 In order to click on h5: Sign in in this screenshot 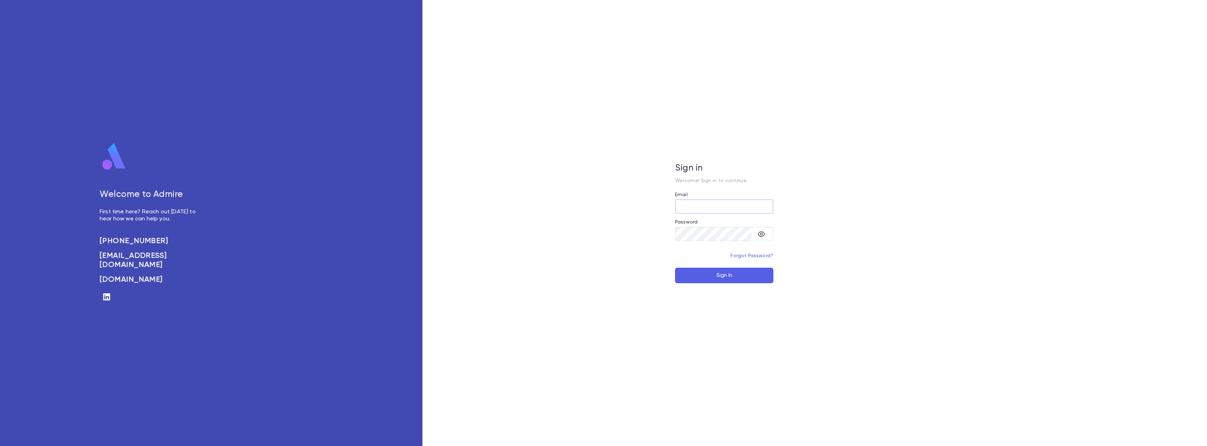, I will do `click(724, 168)`.